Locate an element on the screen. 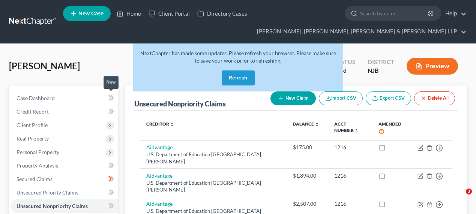  th: Amended is located at coordinates (392, 128).